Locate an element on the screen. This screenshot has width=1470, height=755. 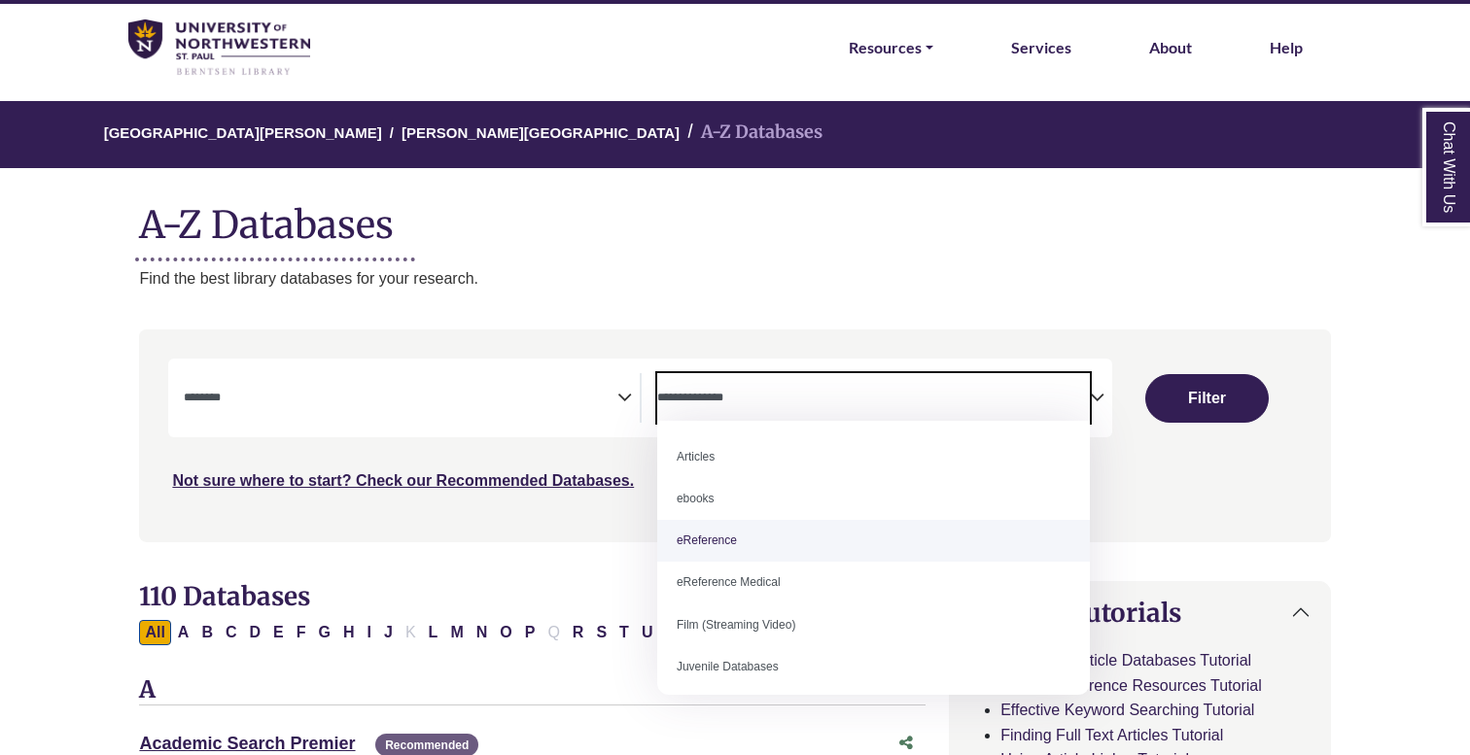
a: Not sure where to start? Check our Recommended Databases. is located at coordinates (402, 480).